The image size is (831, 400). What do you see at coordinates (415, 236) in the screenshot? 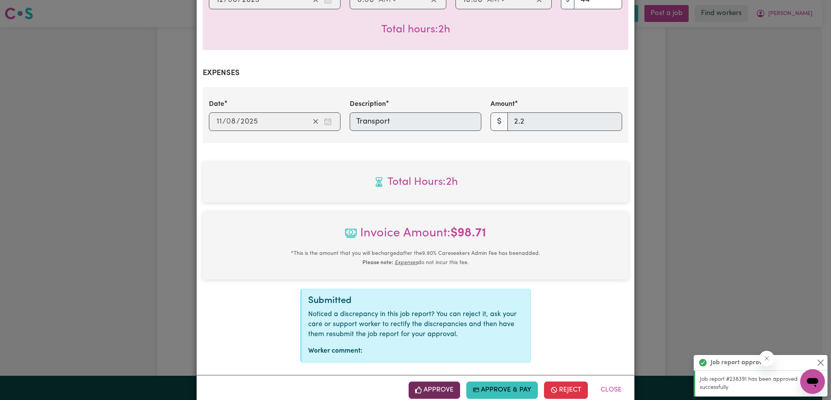
I see `span: Invoice Amount:` at bounding box center [415, 236].